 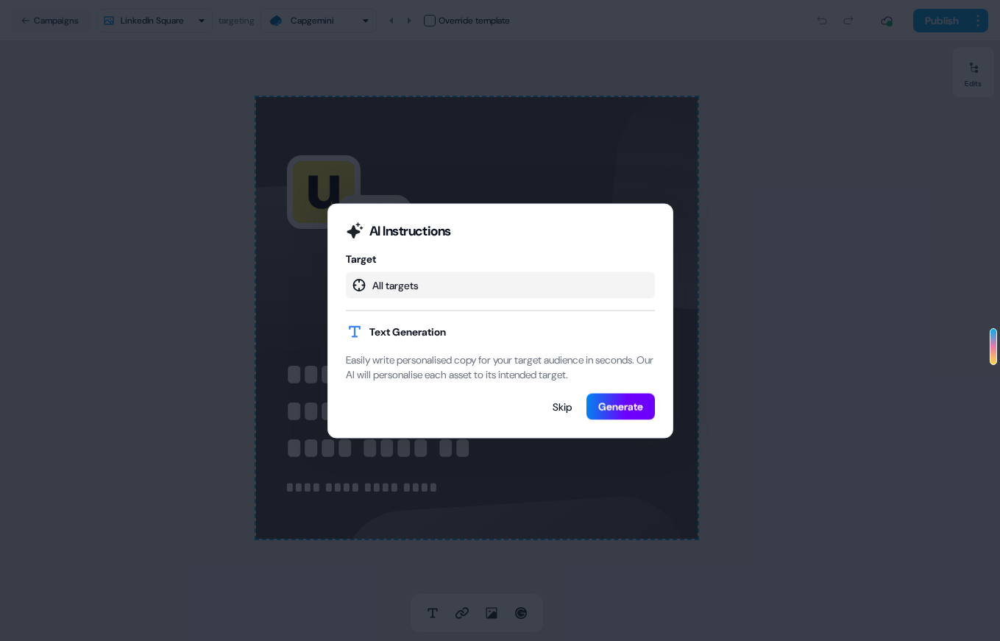 What do you see at coordinates (620, 406) in the screenshot?
I see `button: Generate` at bounding box center [620, 406].